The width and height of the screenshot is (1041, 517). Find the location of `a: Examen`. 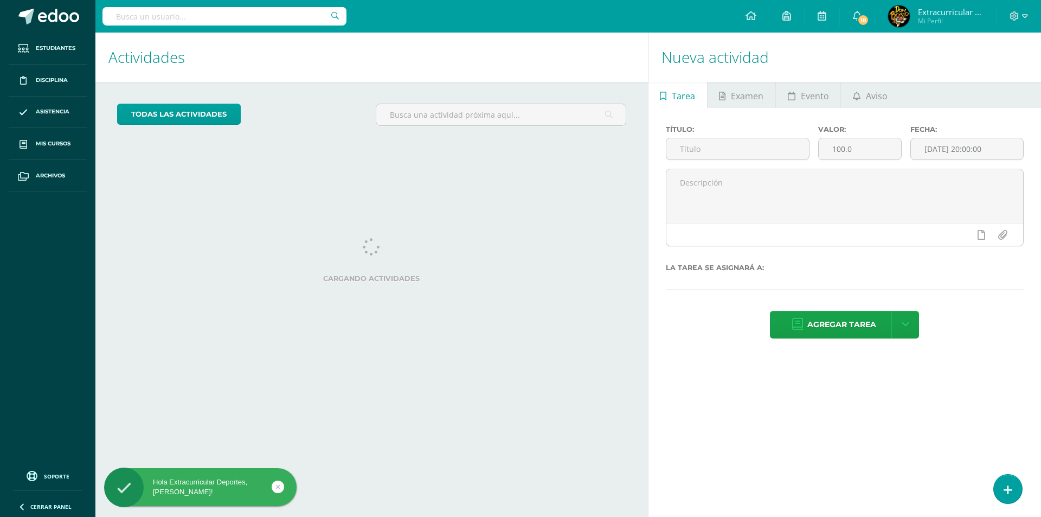

a: Examen is located at coordinates (741, 95).